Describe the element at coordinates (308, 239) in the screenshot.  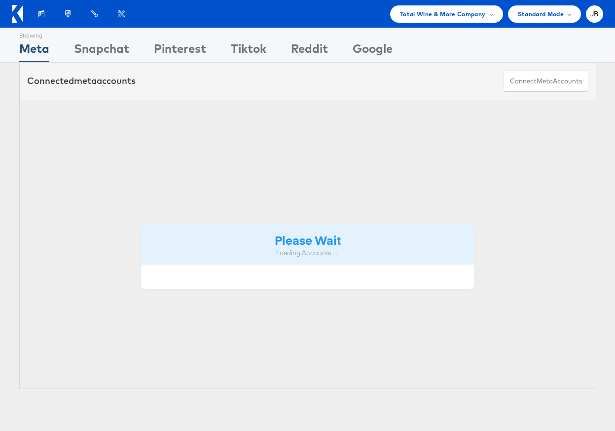
I see `strong: Please Wait` at that location.